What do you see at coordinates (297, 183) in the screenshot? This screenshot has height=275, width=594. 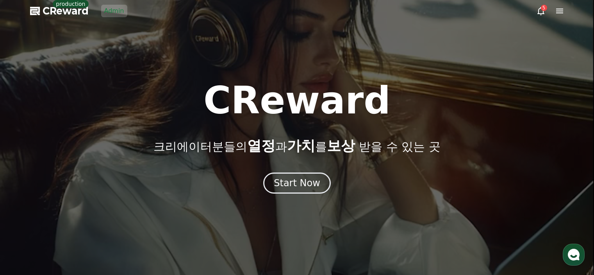 I see `button: Start Now` at bounding box center [297, 183].